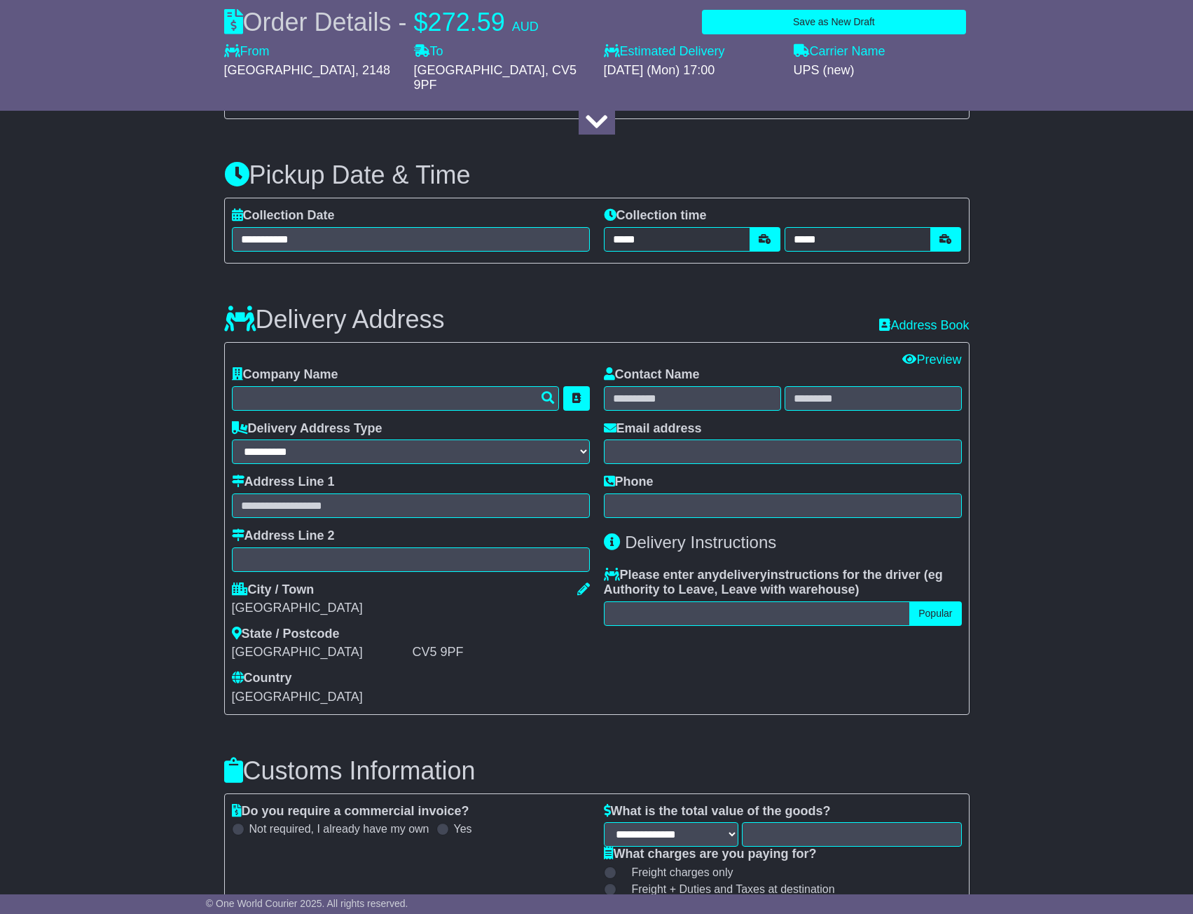 This screenshot has height=914, width=1193. I want to click on label: What charges are you paying for?, so click(711, 854).